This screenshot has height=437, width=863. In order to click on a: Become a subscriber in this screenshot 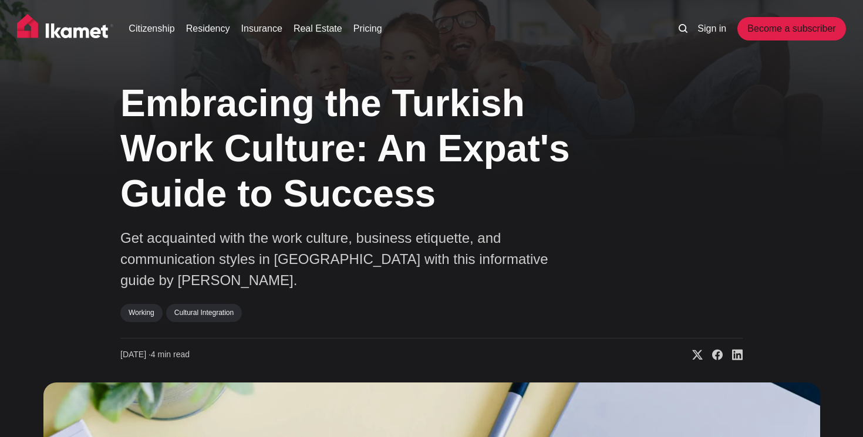, I will do `click(791, 29)`.